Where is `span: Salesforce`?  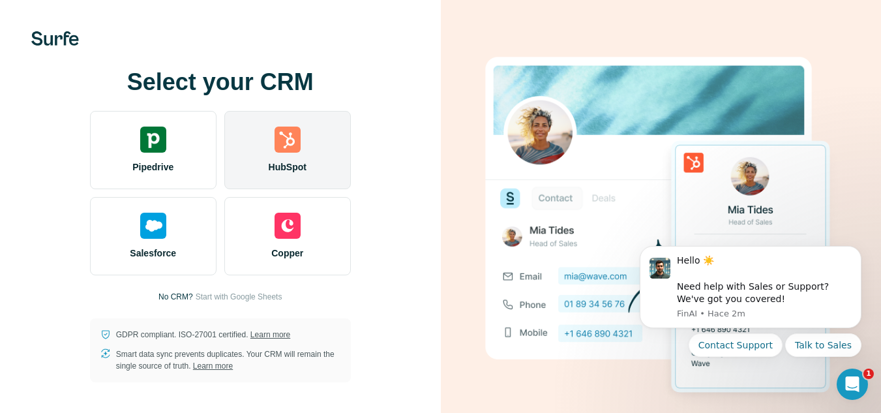
span: Salesforce is located at coordinates (153, 253).